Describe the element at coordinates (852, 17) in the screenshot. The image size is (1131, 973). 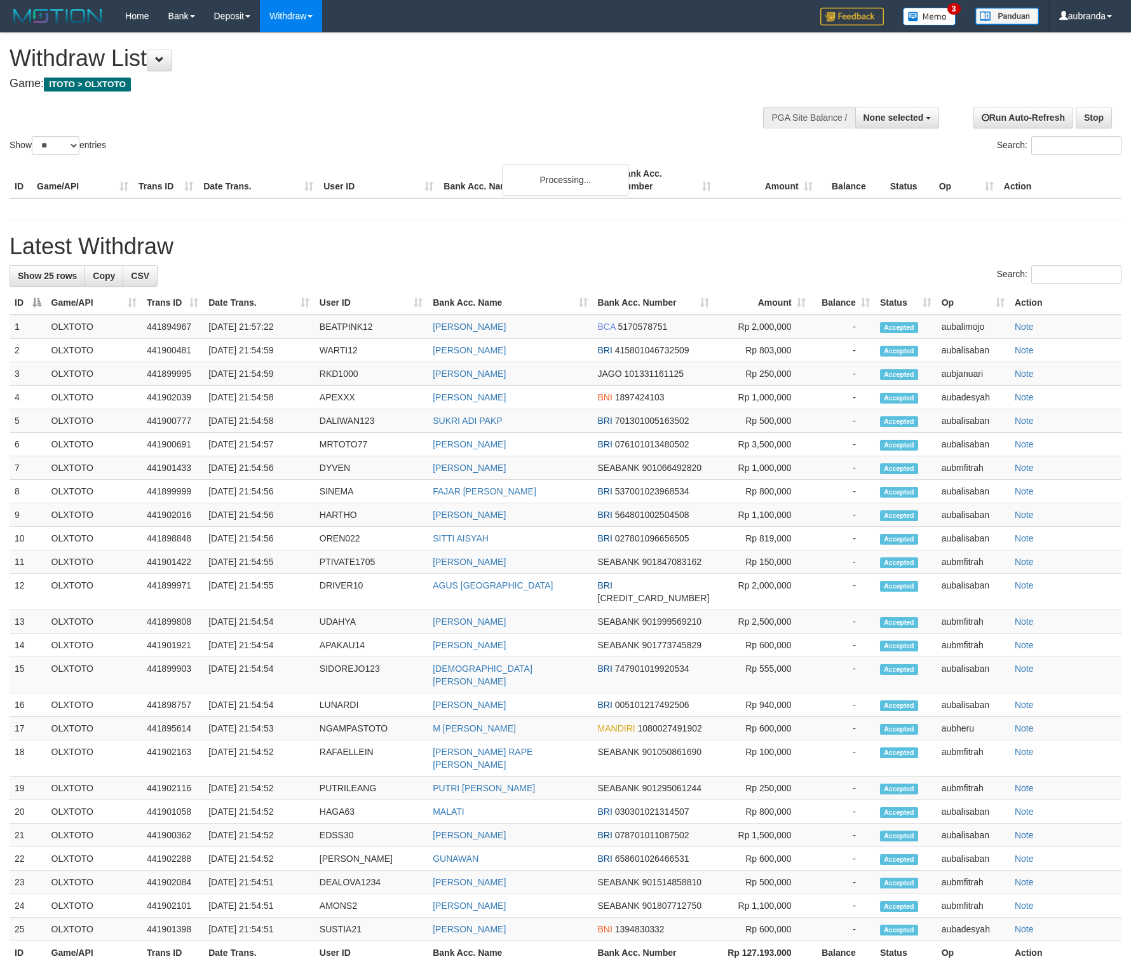
I see `img: Feedback.jpg` at that location.